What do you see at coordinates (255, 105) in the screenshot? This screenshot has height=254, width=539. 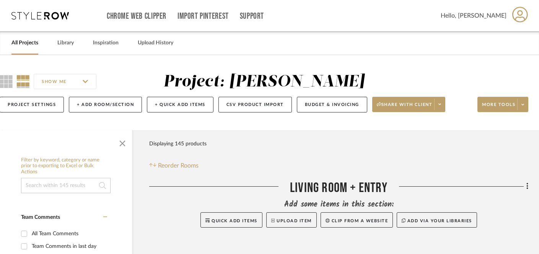 I see `button: CSV Product Import` at bounding box center [255, 105].